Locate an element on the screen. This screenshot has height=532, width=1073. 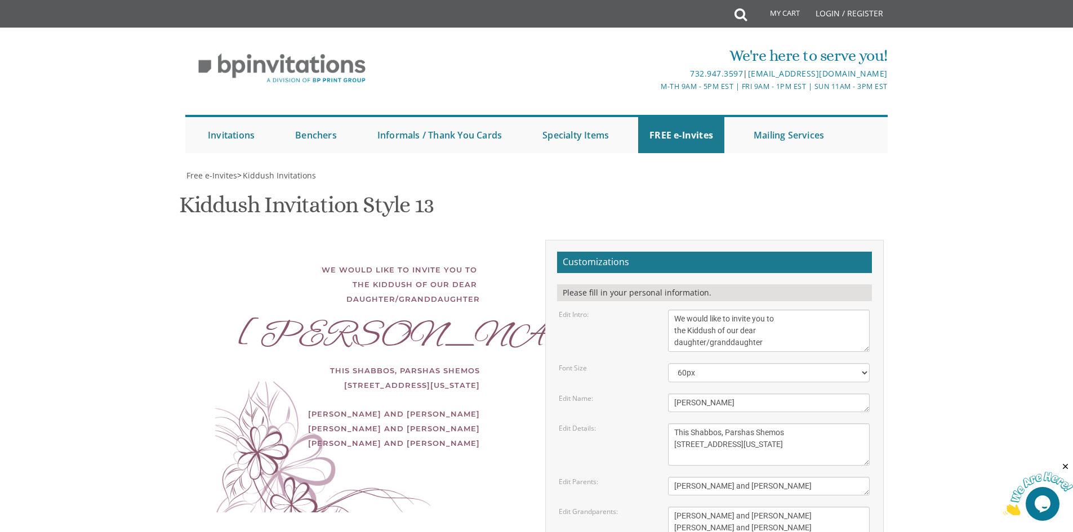
a: Informals / Thank You Cards is located at coordinates (439, 135).